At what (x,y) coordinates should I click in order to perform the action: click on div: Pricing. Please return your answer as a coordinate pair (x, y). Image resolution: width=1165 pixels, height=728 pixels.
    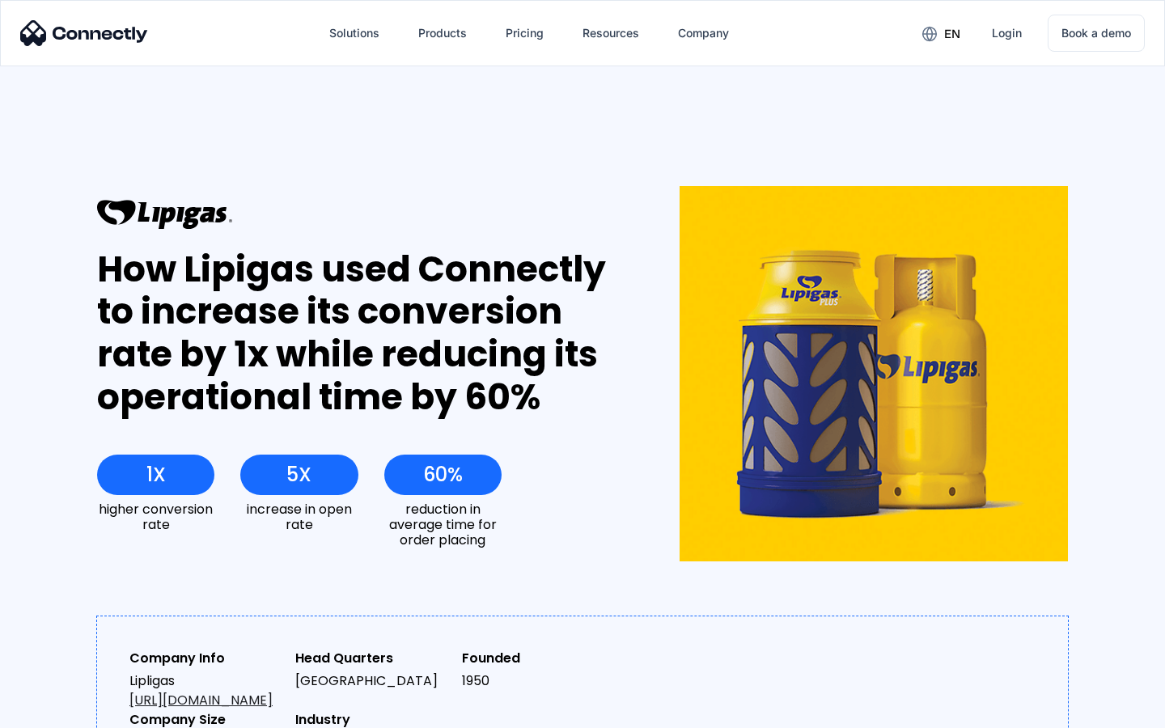
    Looking at the image, I should click on (524, 33).